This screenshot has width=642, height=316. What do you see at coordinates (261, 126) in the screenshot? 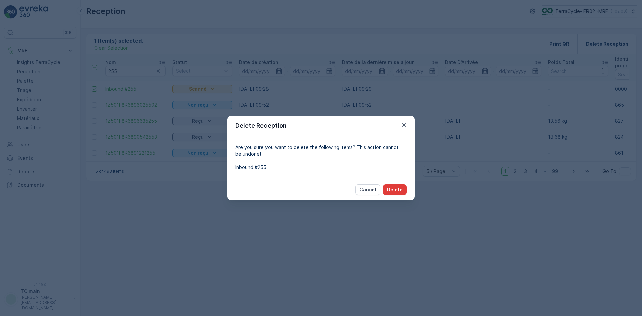
I see `p: Delete Reception` at bounding box center [261, 126].